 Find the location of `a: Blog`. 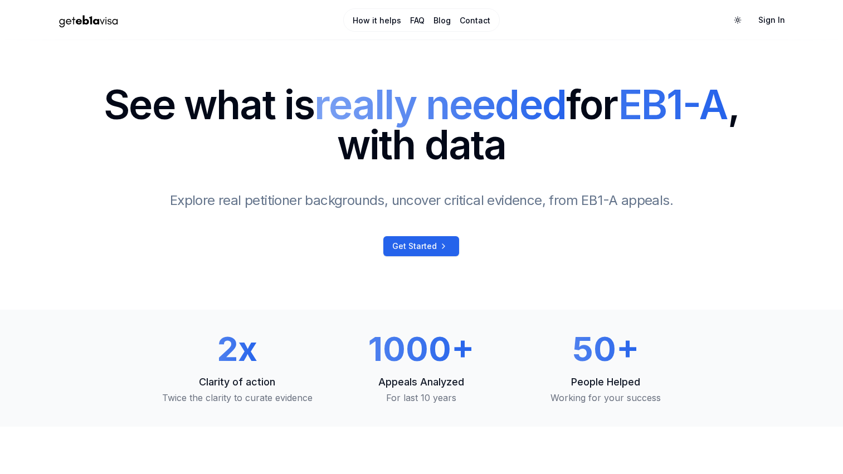

a: Blog is located at coordinates (442, 21).